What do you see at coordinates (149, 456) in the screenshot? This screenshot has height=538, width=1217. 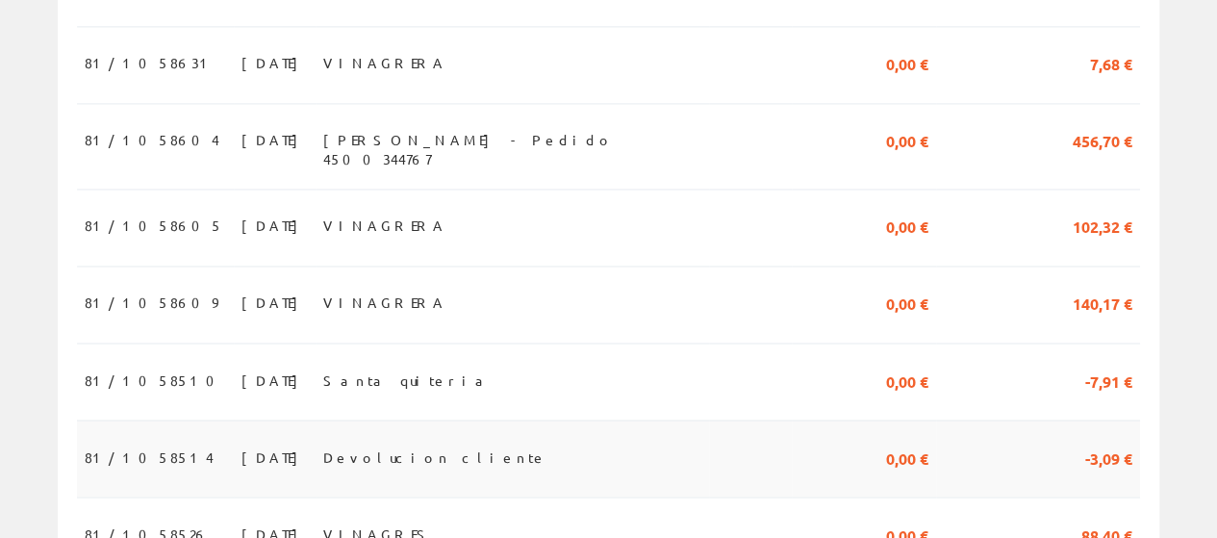 I see `span: 81/1058514` at bounding box center [149, 456].